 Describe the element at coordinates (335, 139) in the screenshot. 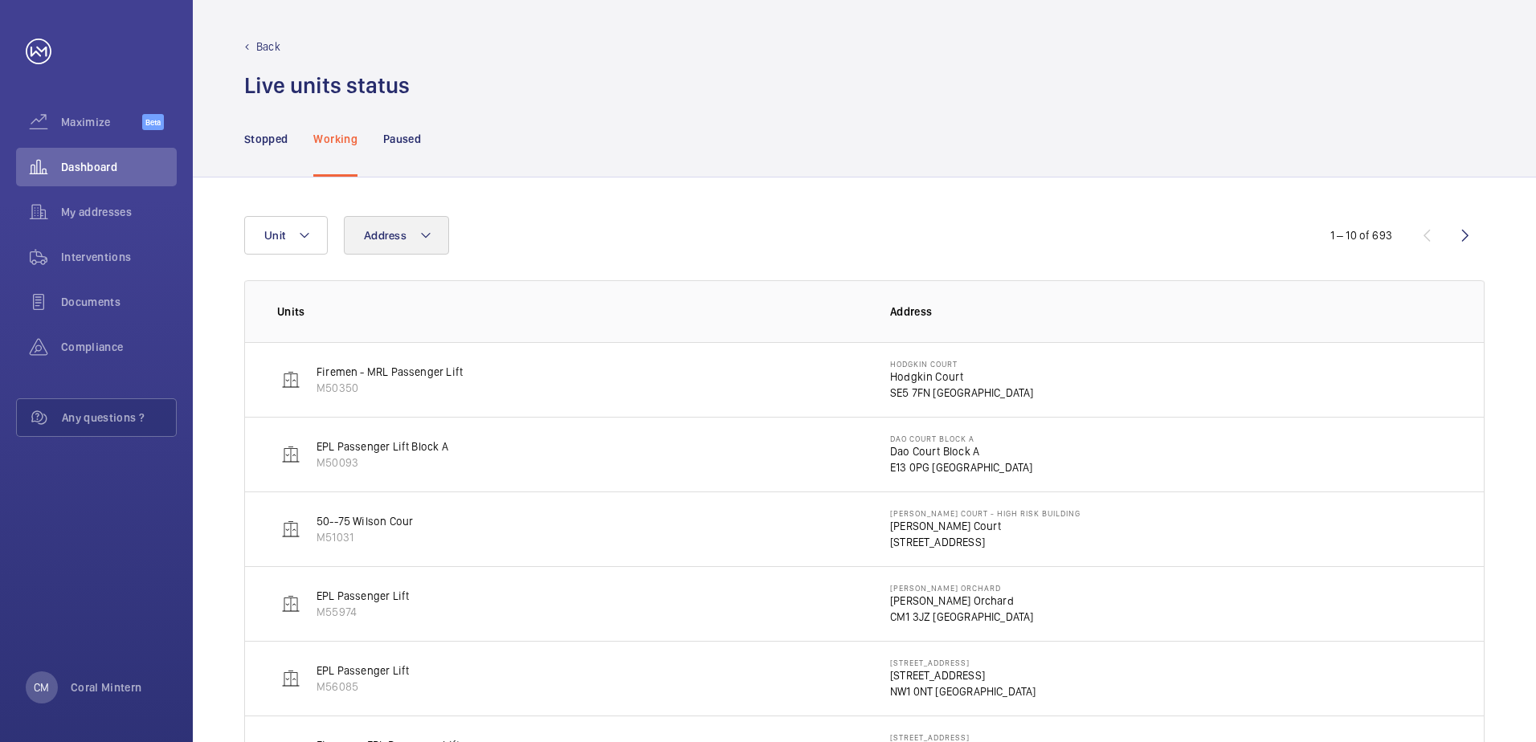

I see `p: Working` at that location.